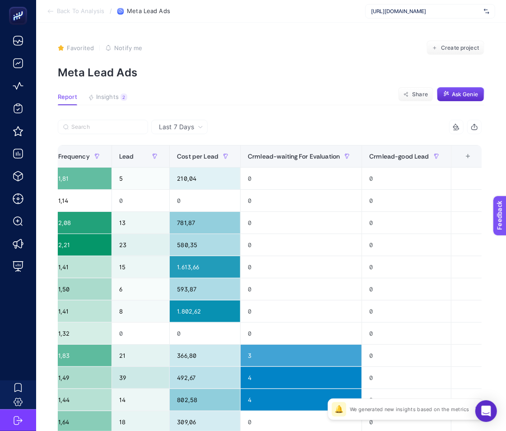 This screenshot has height=431, width=506. I want to click on button: Ask Genie, so click(461, 94).